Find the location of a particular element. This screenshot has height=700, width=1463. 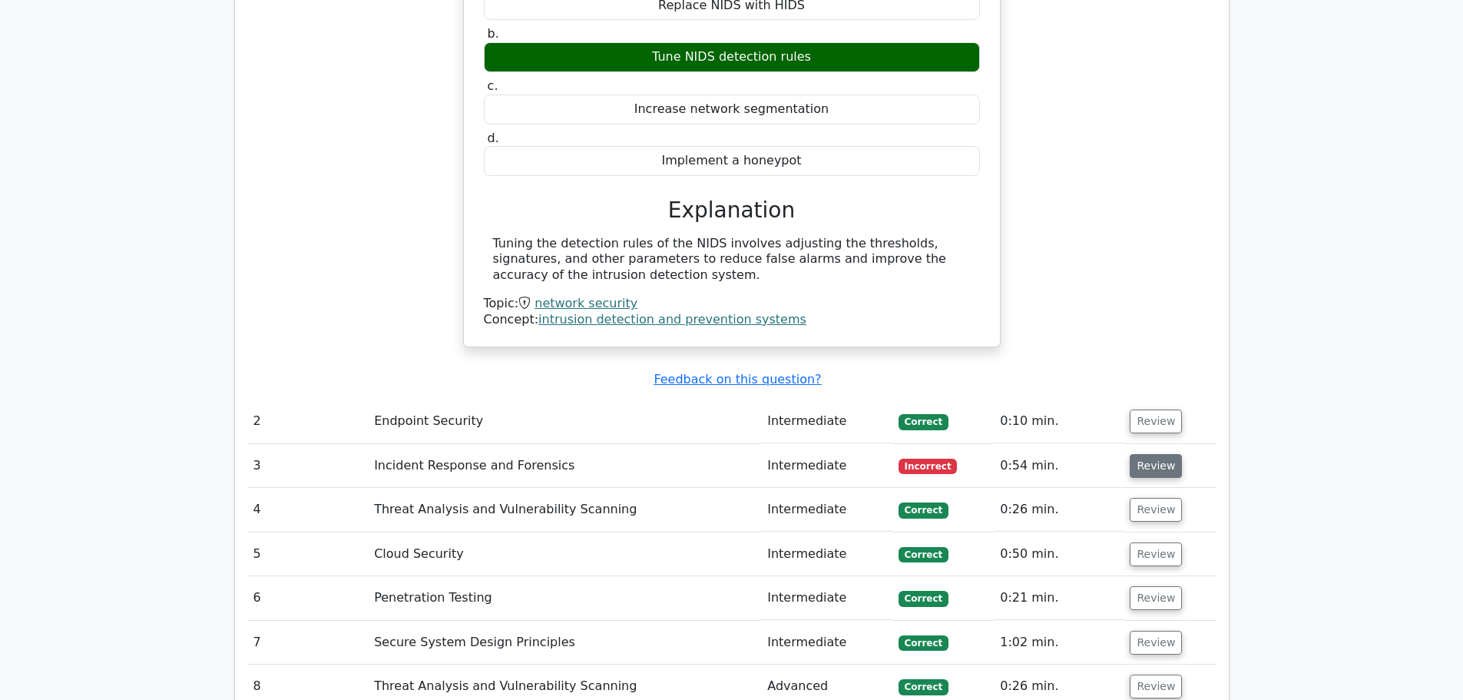

td: Threat Analysis and Vulnerability Scanning is located at coordinates (565, 509).